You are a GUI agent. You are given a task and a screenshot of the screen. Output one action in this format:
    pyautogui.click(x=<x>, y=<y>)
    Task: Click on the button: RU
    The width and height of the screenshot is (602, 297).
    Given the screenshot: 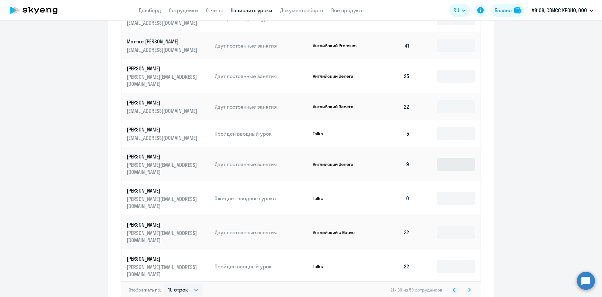 What is the action you would take?
    pyautogui.click(x=460, y=10)
    